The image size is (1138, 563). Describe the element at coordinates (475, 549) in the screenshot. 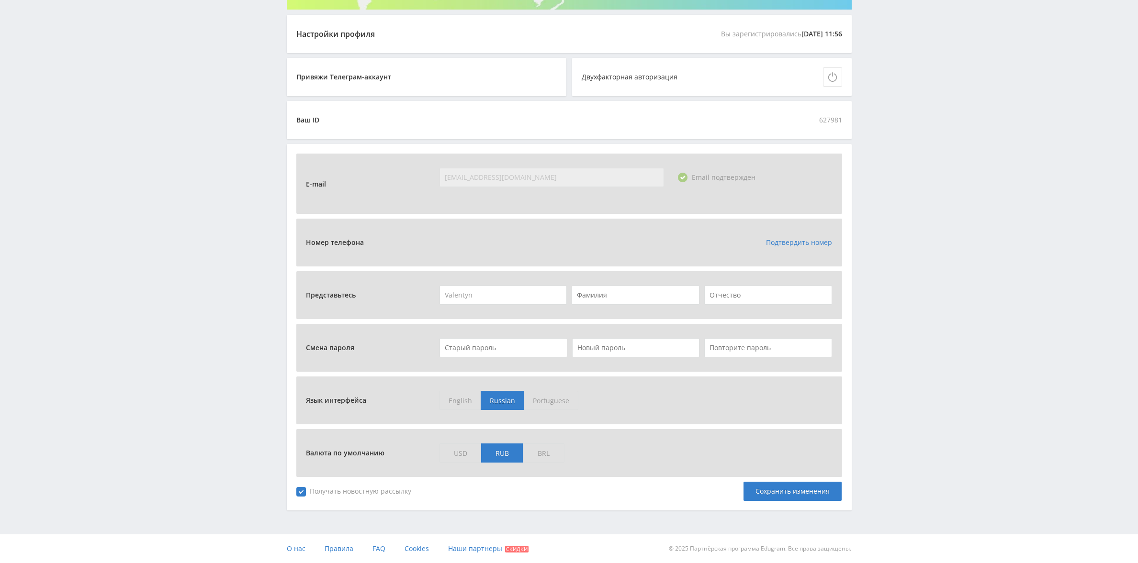

I see `span: Наши партнеры` at that location.